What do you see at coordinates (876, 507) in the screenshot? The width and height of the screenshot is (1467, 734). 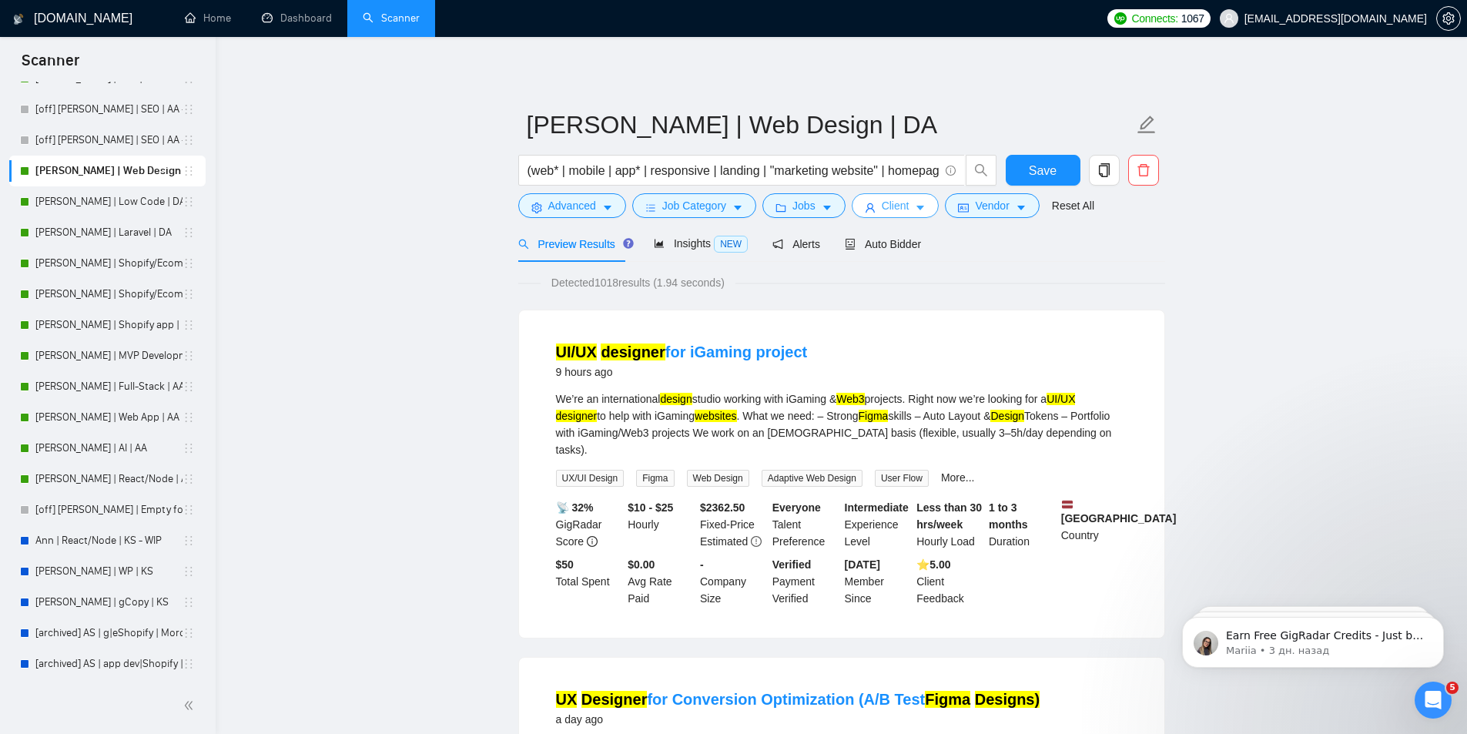 I see `b: Intermediate` at bounding box center [876, 507].